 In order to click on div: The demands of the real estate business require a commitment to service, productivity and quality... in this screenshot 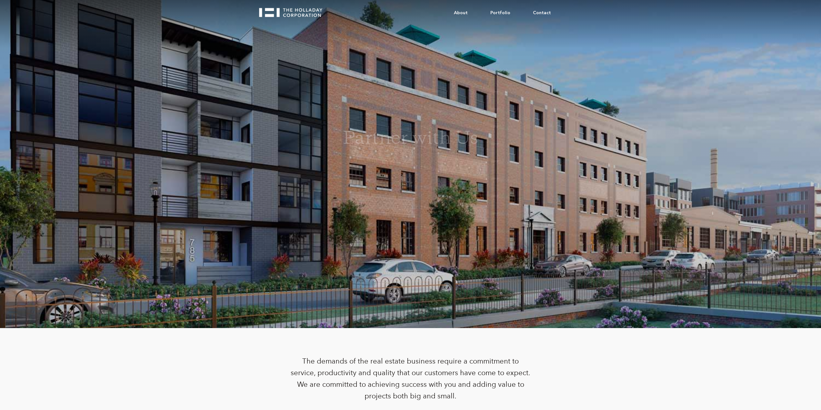, I will do `click(411, 379)`.